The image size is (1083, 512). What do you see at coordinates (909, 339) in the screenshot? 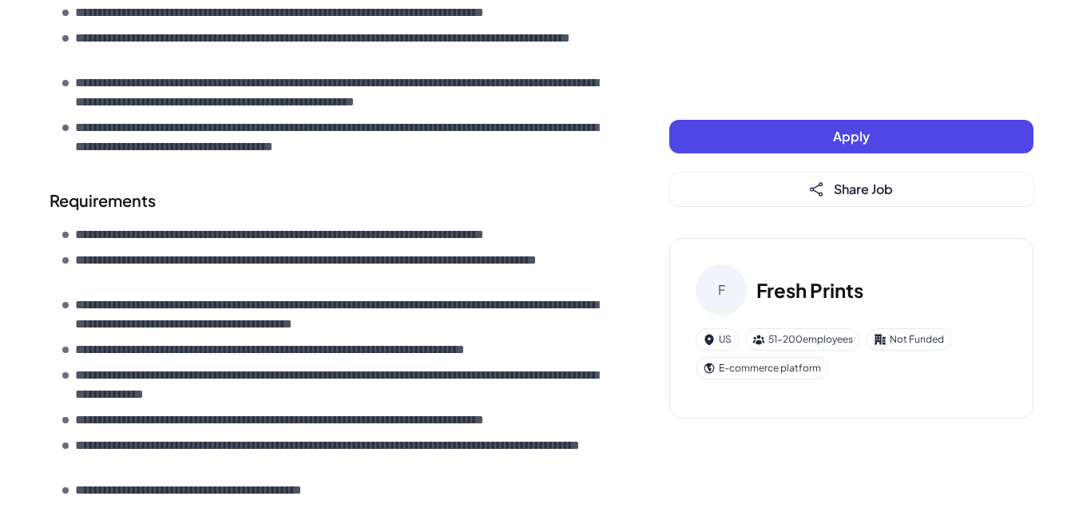
I see `div: Not Funded` at bounding box center [909, 339].